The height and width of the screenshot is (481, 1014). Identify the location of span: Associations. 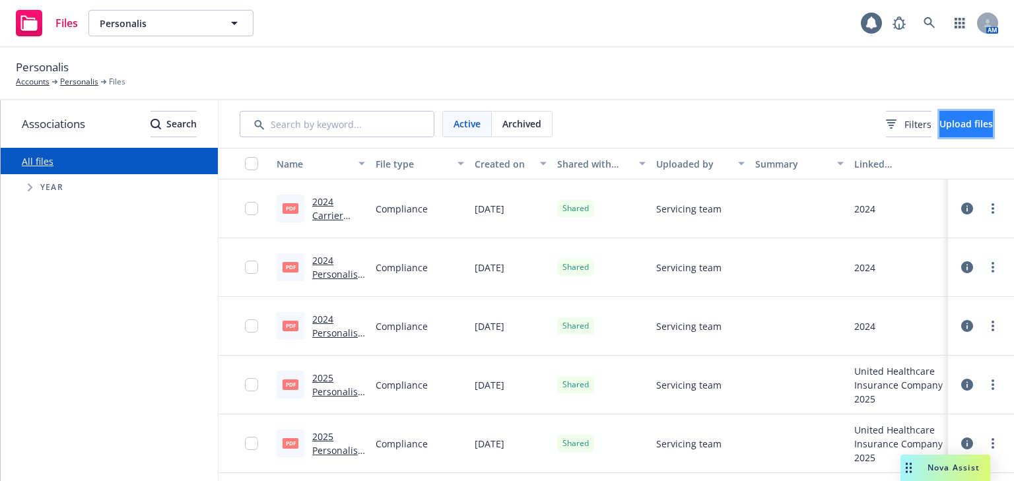
(53, 124).